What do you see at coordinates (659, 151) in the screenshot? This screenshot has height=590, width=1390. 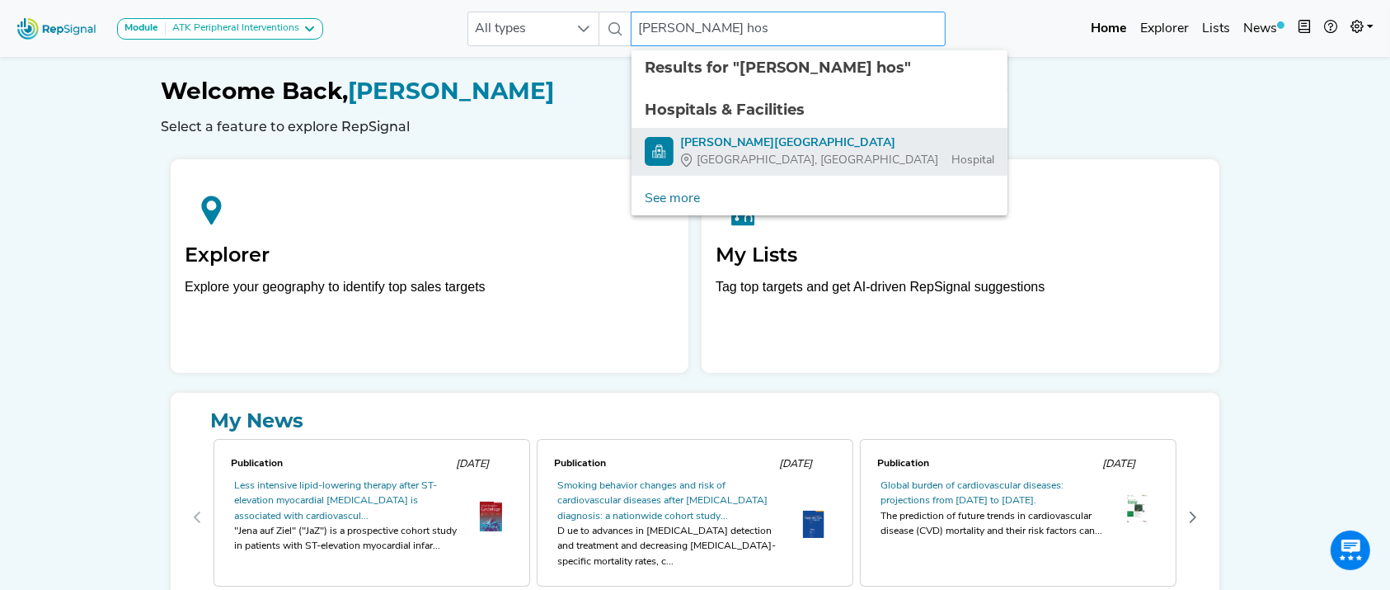 I see `img: Hospital Search Icon` at bounding box center [659, 151].